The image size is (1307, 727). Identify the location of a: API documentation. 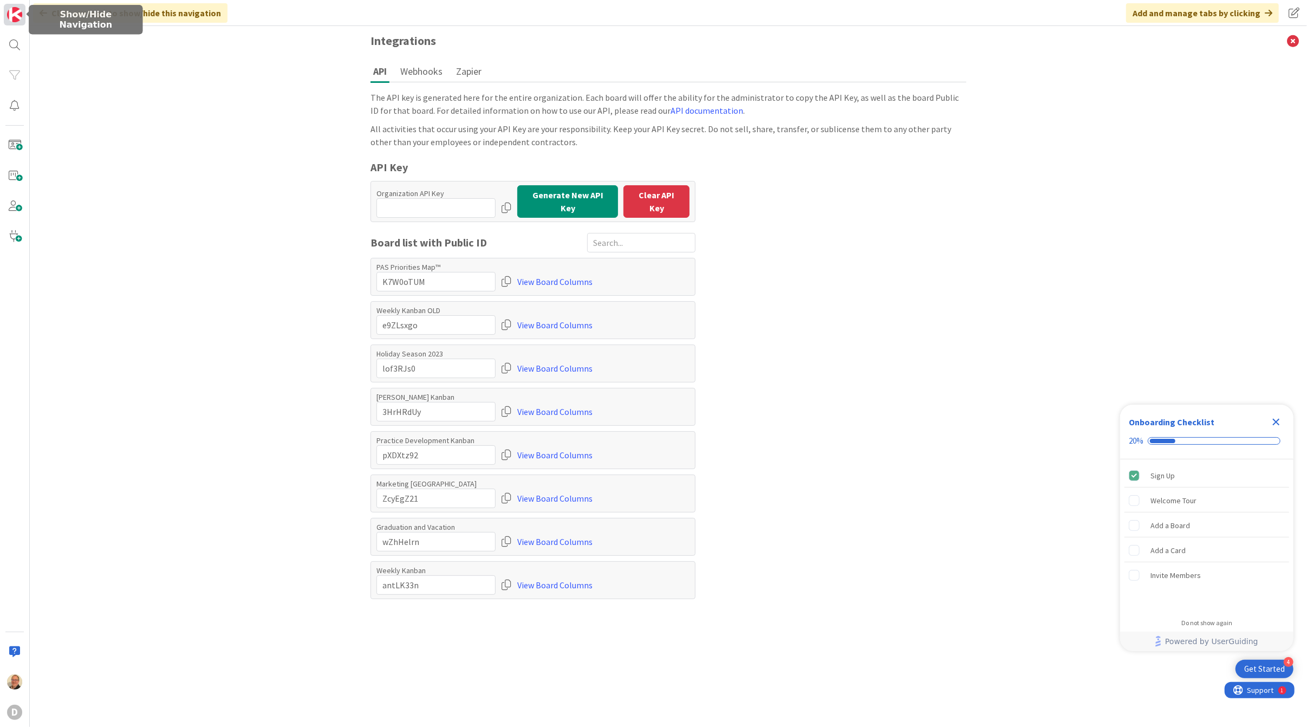
(707, 110).